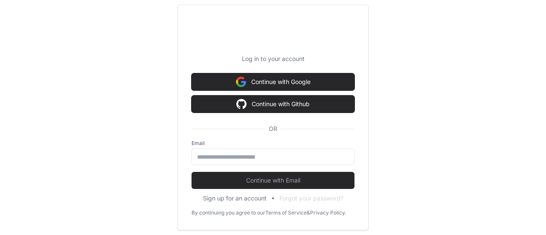 The image size is (546, 235). Describe the element at coordinates (228, 213) in the screenshot. I see `div: By continuing you agree to our` at that location.